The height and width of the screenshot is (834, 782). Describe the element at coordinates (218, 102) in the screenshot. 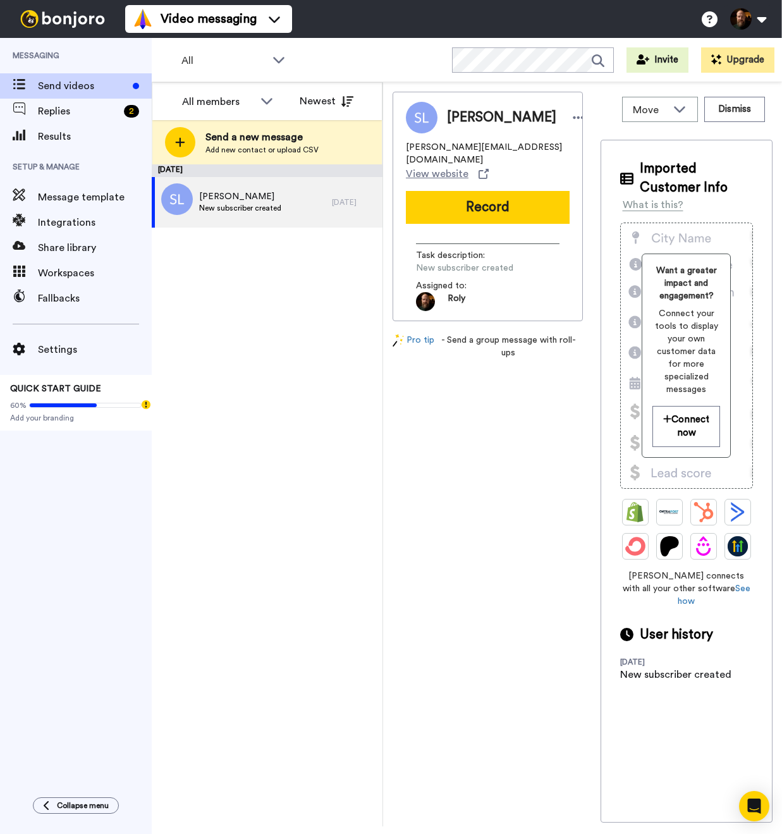

I see `div: All members` at that location.